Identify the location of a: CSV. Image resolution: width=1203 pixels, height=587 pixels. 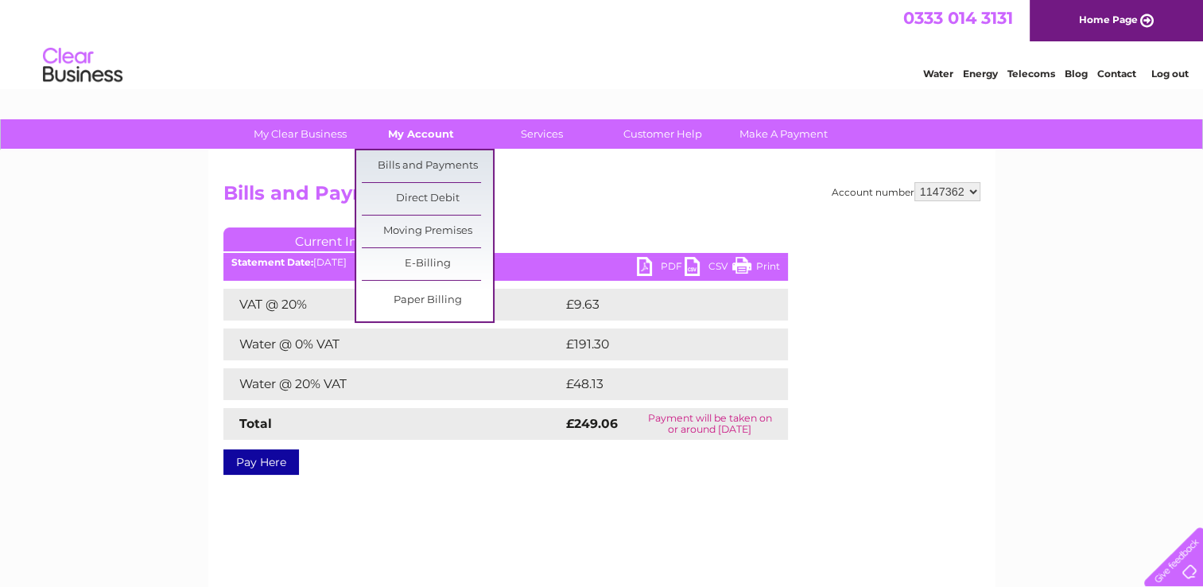
(708, 268).